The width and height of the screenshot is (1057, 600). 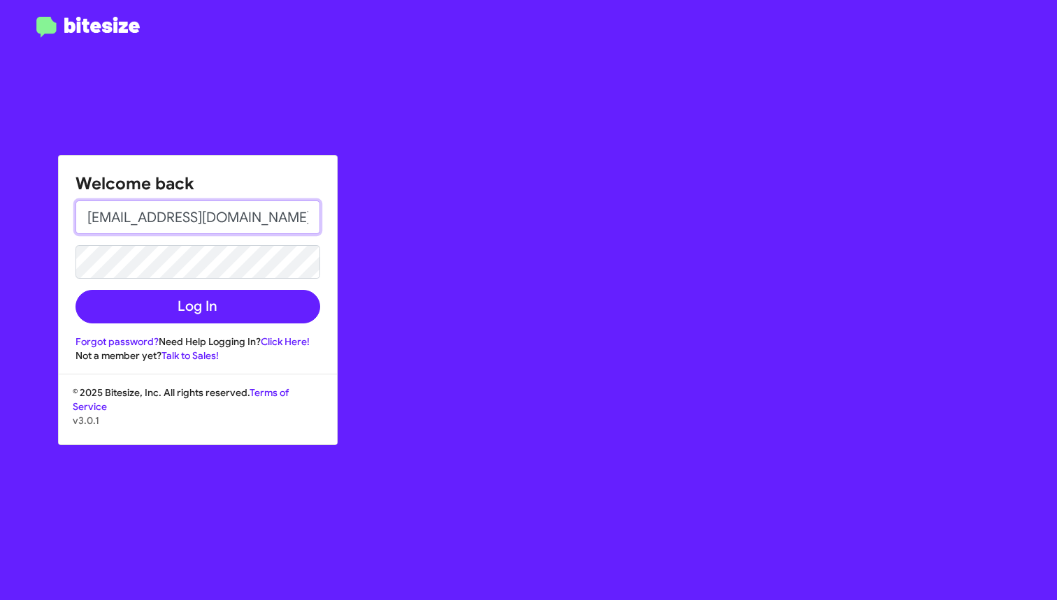 What do you see at coordinates (198, 307) in the screenshot?
I see `button: Log In` at bounding box center [198, 307].